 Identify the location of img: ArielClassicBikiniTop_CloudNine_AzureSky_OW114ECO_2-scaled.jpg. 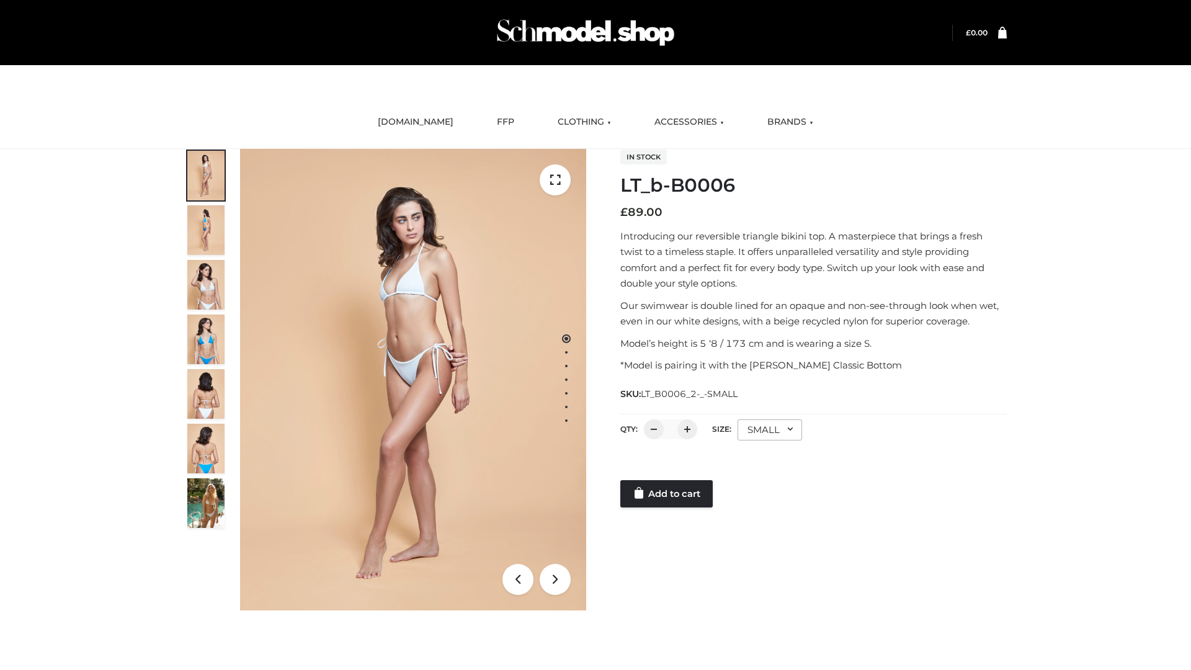
(206, 230).